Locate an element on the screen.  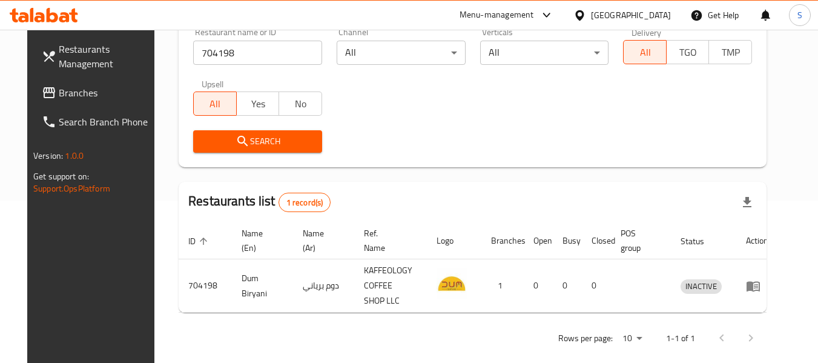
th: Closed is located at coordinates (596, 240).